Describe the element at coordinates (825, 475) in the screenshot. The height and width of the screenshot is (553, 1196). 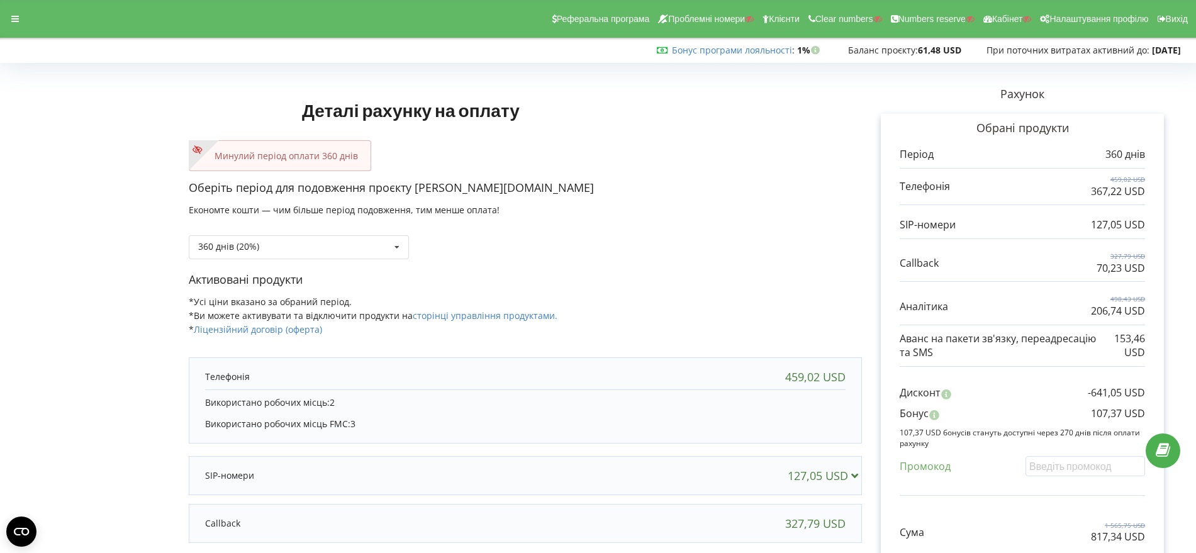
I see `div: 127,05 USD` at that location.